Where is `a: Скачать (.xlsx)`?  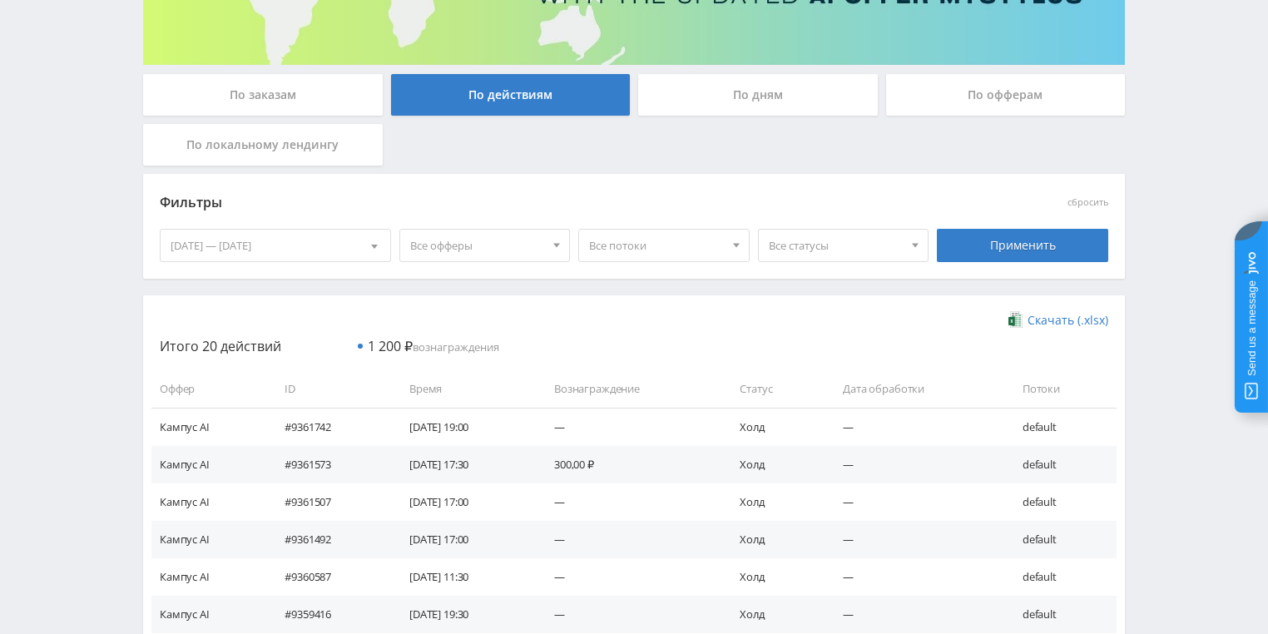 a: Скачать (.xlsx) is located at coordinates (1058, 320).